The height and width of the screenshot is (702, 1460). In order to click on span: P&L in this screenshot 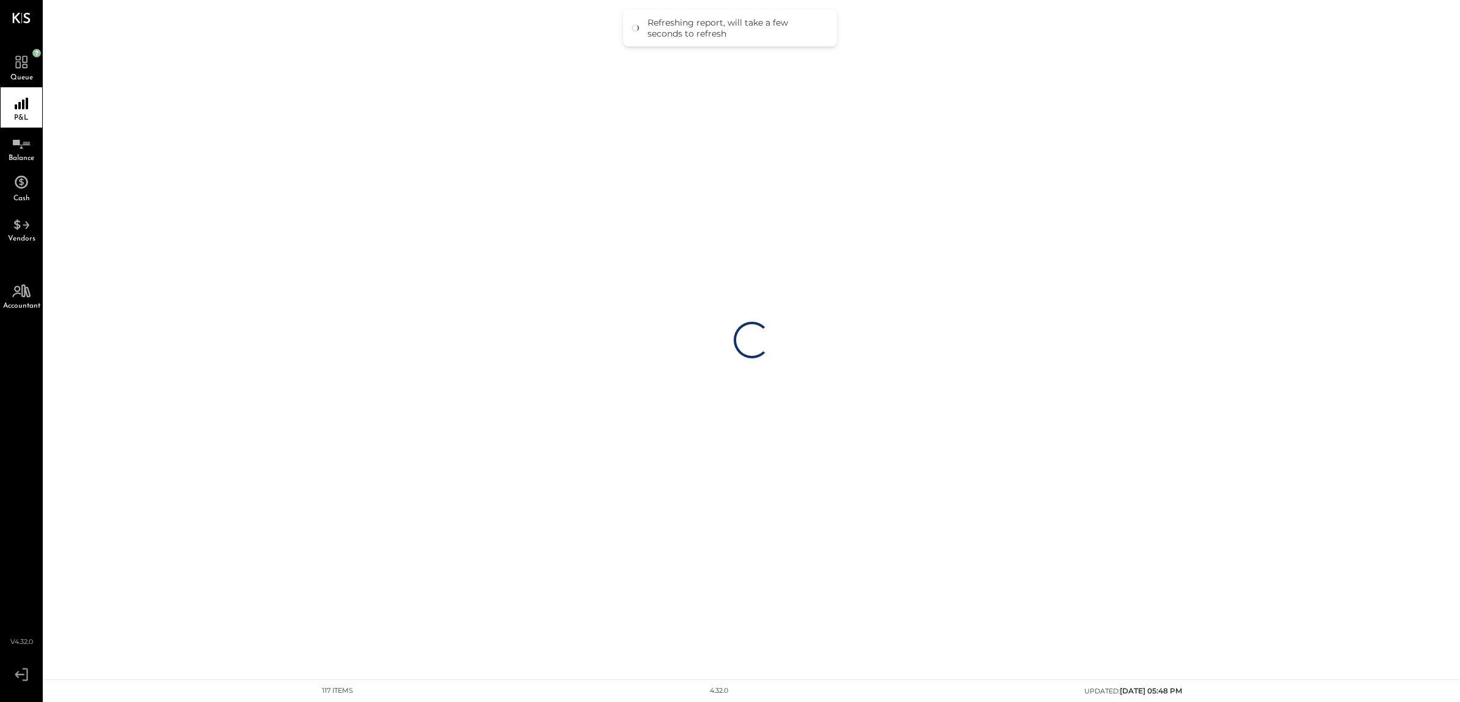, I will do `click(21, 118)`.